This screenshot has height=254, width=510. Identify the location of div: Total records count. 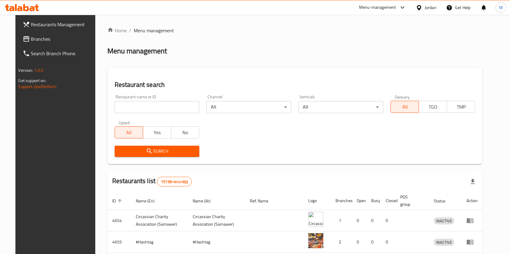
(174, 182).